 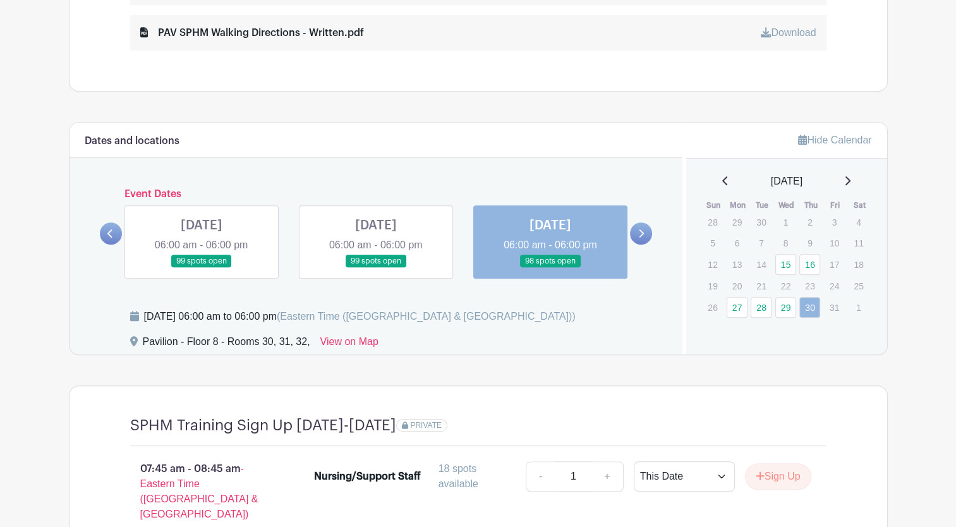 What do you see at coordinates (809, 264) in the screenshot?
I see `a: 16` at bounding box center [809, 264].